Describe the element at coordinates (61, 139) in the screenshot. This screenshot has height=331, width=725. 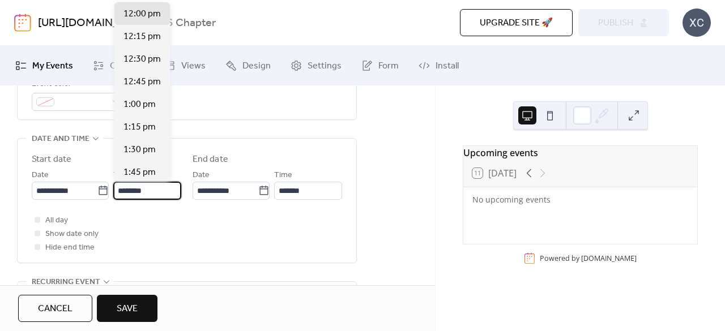
I see `span: Date and time` at that location.